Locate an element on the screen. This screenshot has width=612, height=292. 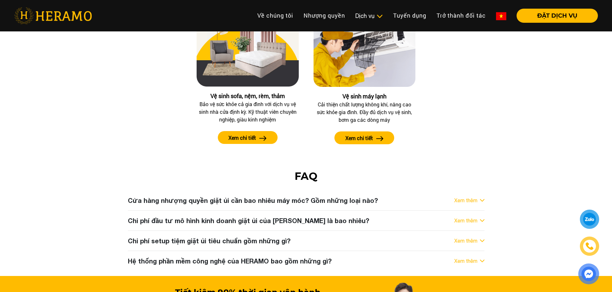
div: Hệ thống phần mềm công nghệ của HERAMO bao gồm những gì? is located at coordinates (230, 261).